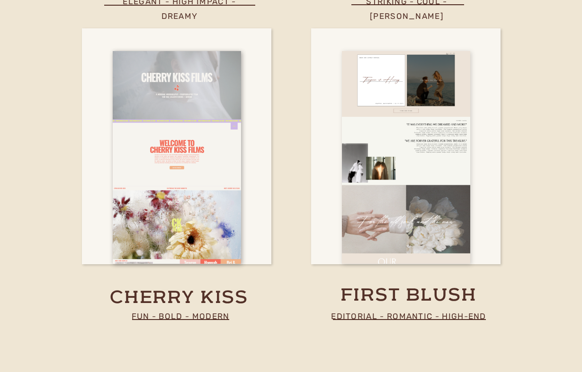 Image resolution: width=582 pixels, height=372 pixels. Describe the element at coordinates (408, 293) in the screenshot. I see `h3: first blush` at that location.